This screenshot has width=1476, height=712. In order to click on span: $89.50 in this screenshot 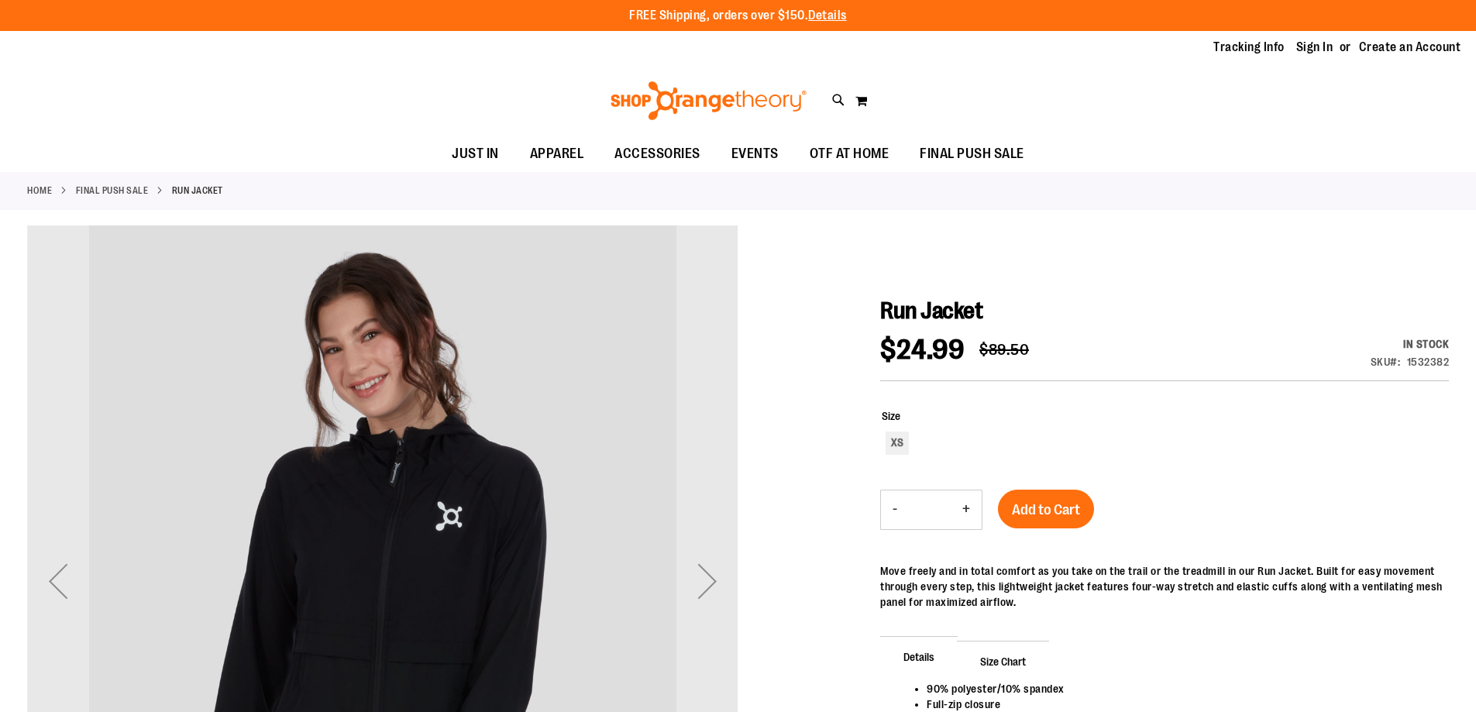, I will do `click(1004, 349)`.